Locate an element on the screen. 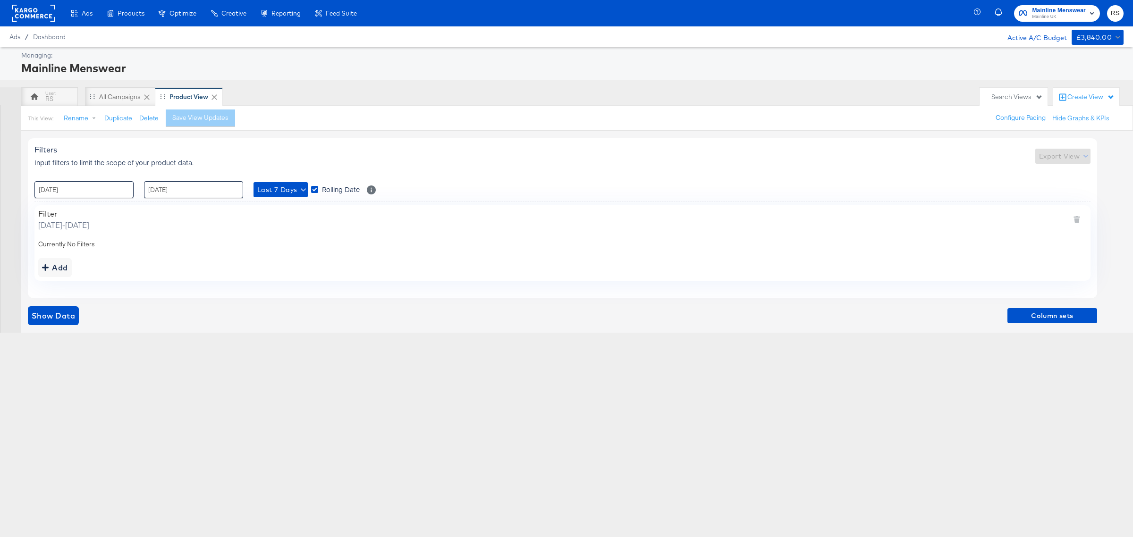 Image resolution: width=1133 pixels, height=537 pixels. div: RS is located at coordinates (49, 99).